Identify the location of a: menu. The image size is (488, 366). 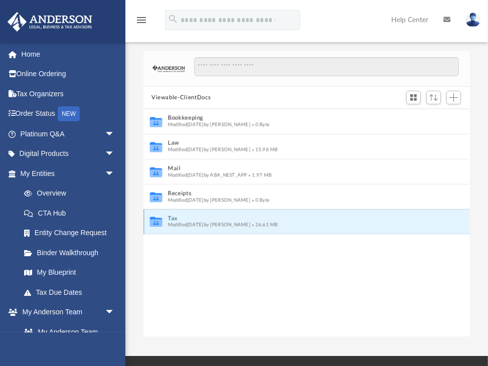
(141, 23).